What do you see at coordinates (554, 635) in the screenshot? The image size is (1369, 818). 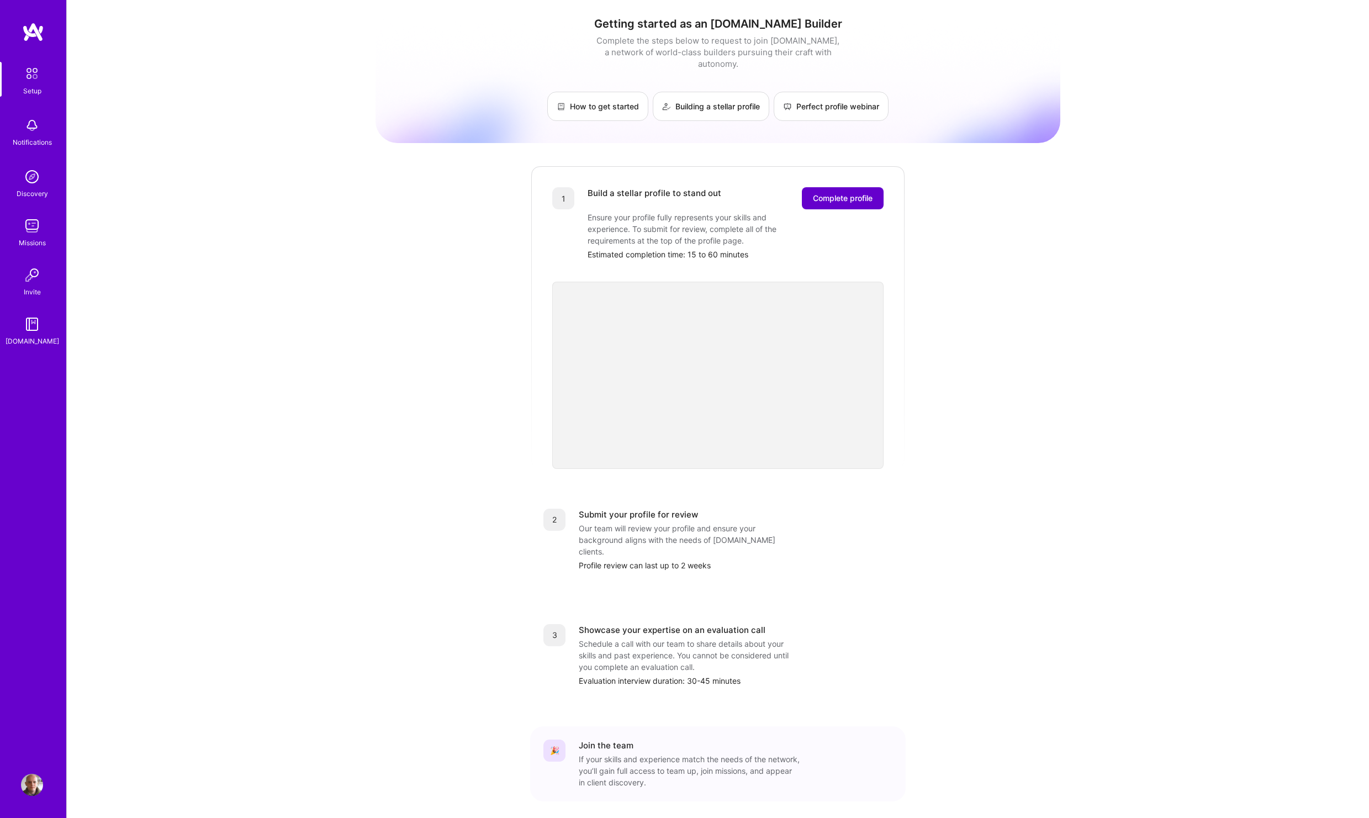 I see `div: 3` at bounding box center [554, 635].